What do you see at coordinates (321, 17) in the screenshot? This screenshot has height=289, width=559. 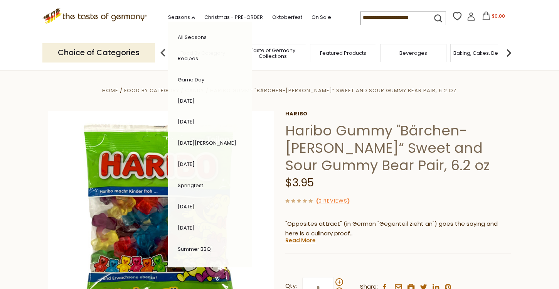 I see `a: On Sale` at bounding box center [321, 17].